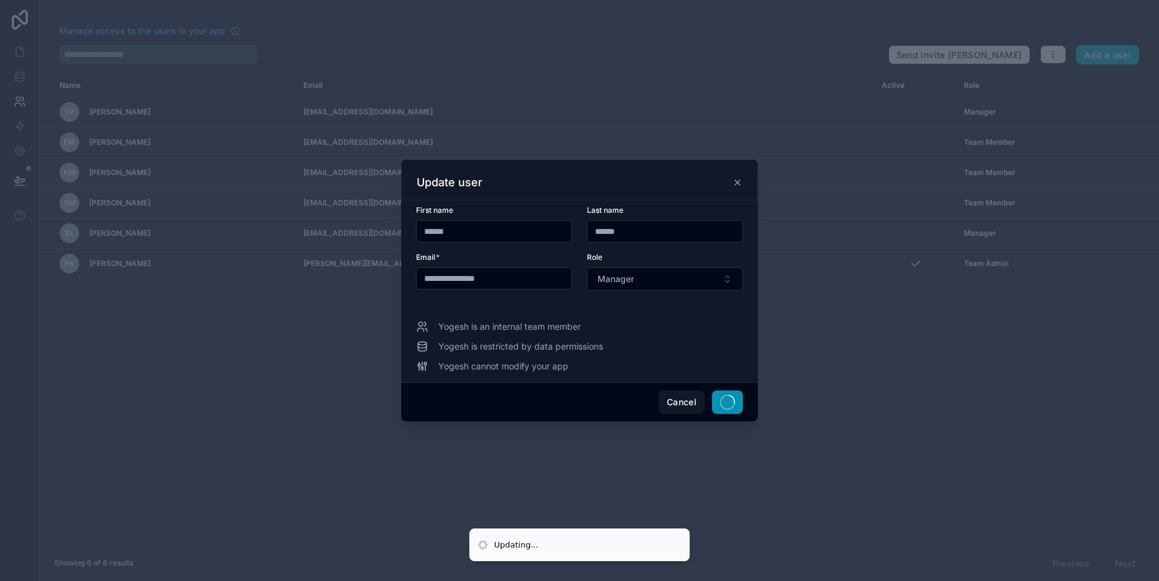 The image size is (1159, 581). Describe the element at coordinates (682, 402) in the screenshot. I see `button: Cancel` at that location.